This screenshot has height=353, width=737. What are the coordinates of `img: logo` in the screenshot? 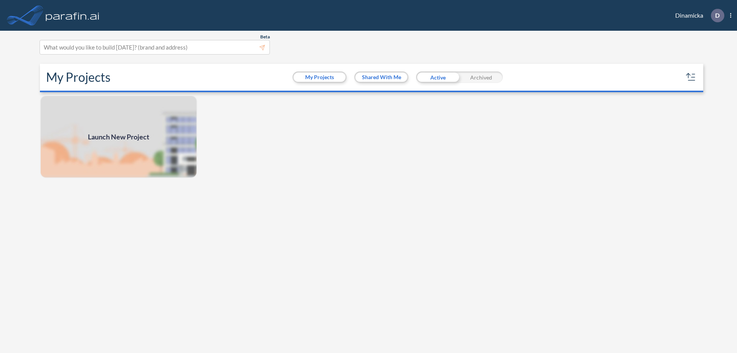 It's located at (73, 15).